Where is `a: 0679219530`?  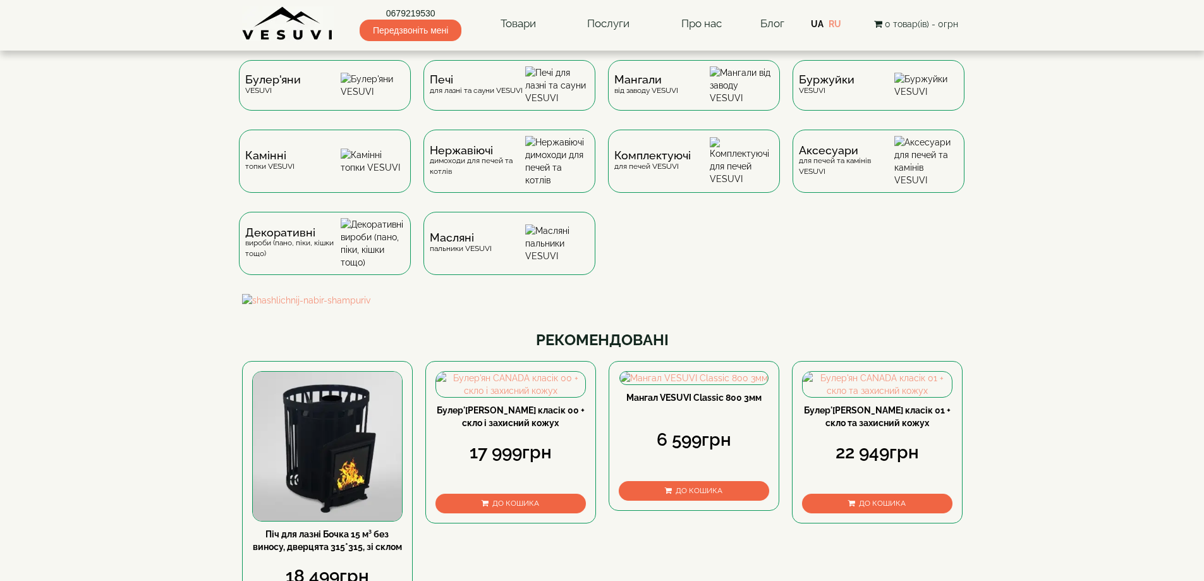
a: 0679219530 is located at coordinates (410, 13).